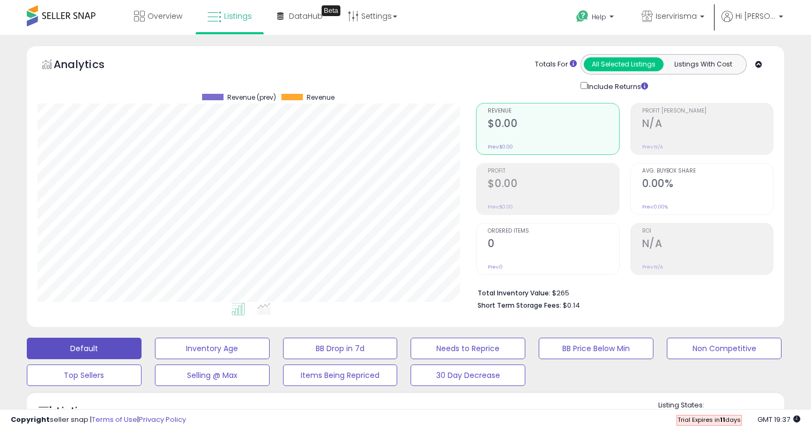  I want to click on span: Profit, so click(553, 171).